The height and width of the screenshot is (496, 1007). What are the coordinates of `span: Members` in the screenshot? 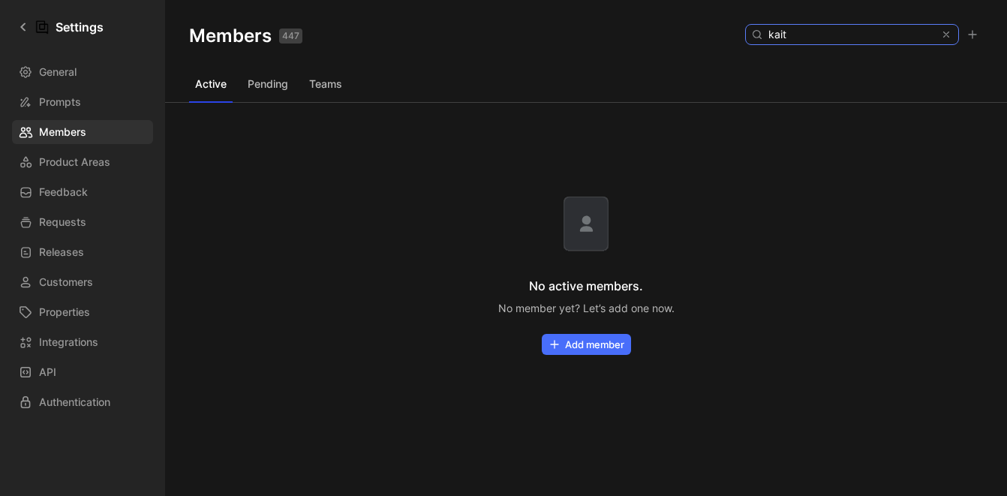 It's located at (62, 132).